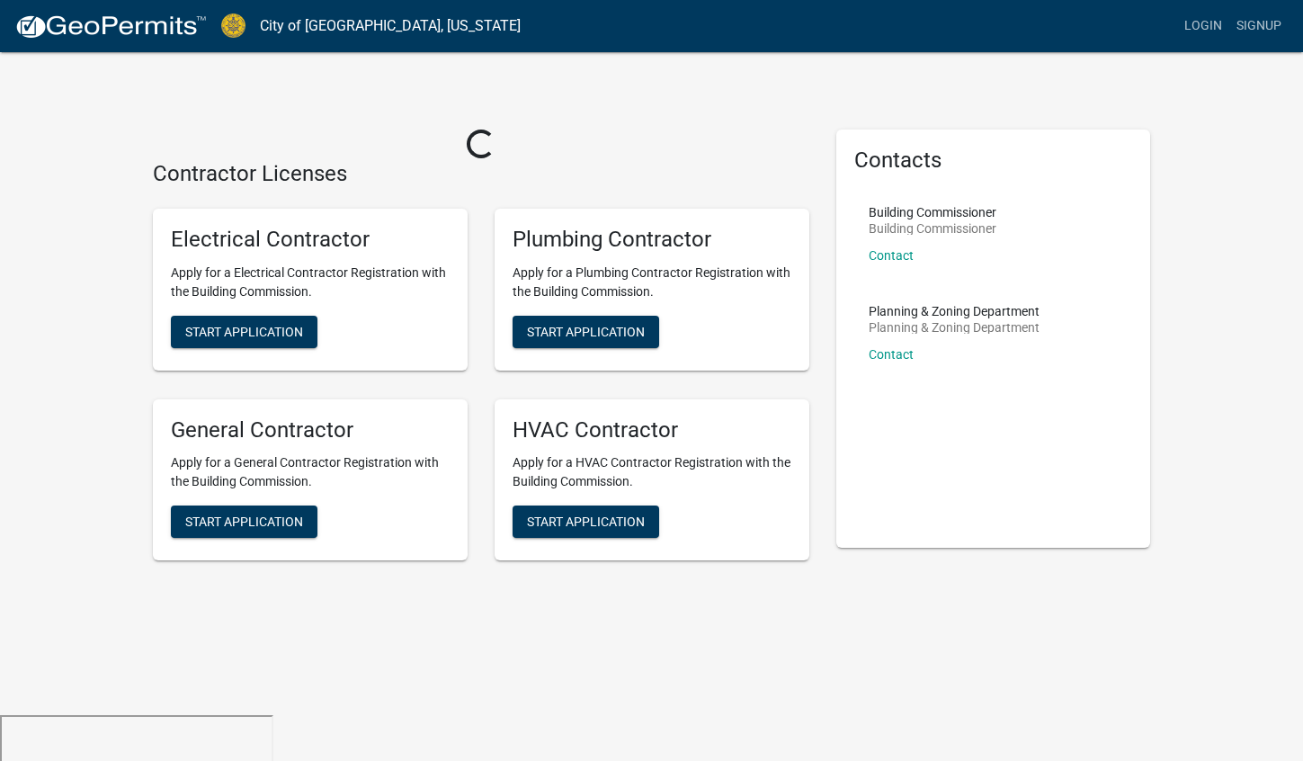  I want to click on img: City of Jeffersonville, Indiana, so click(233, 25).